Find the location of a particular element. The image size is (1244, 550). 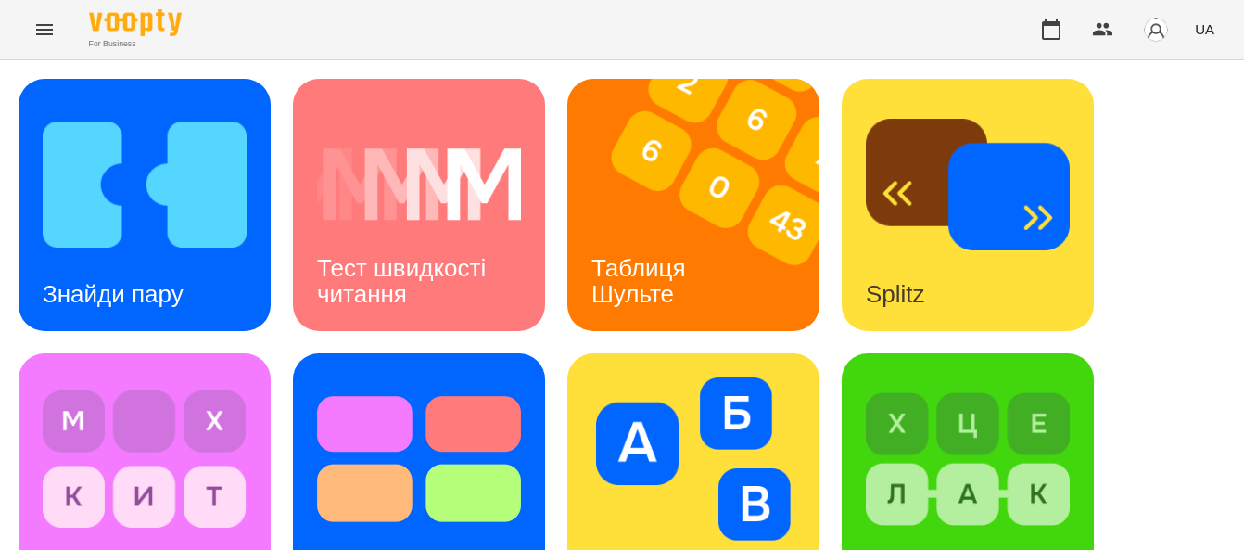

img: Тест Струпа is located at coordinates (419, 459).